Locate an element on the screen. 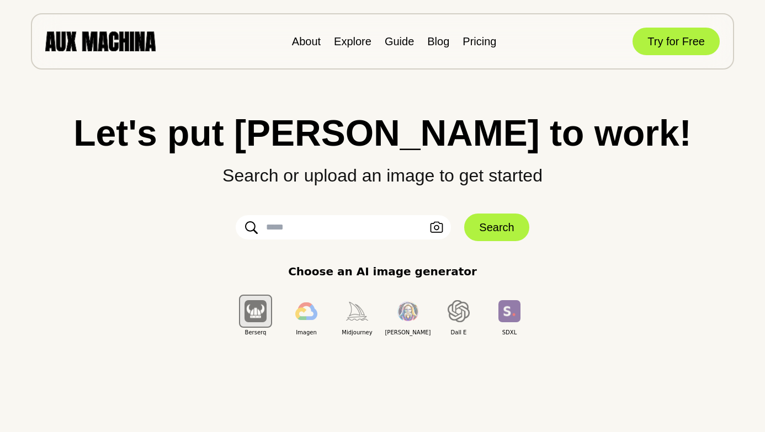 This screenshot has width=765, height=432. a: Blog is located at coordinates (438, 41).